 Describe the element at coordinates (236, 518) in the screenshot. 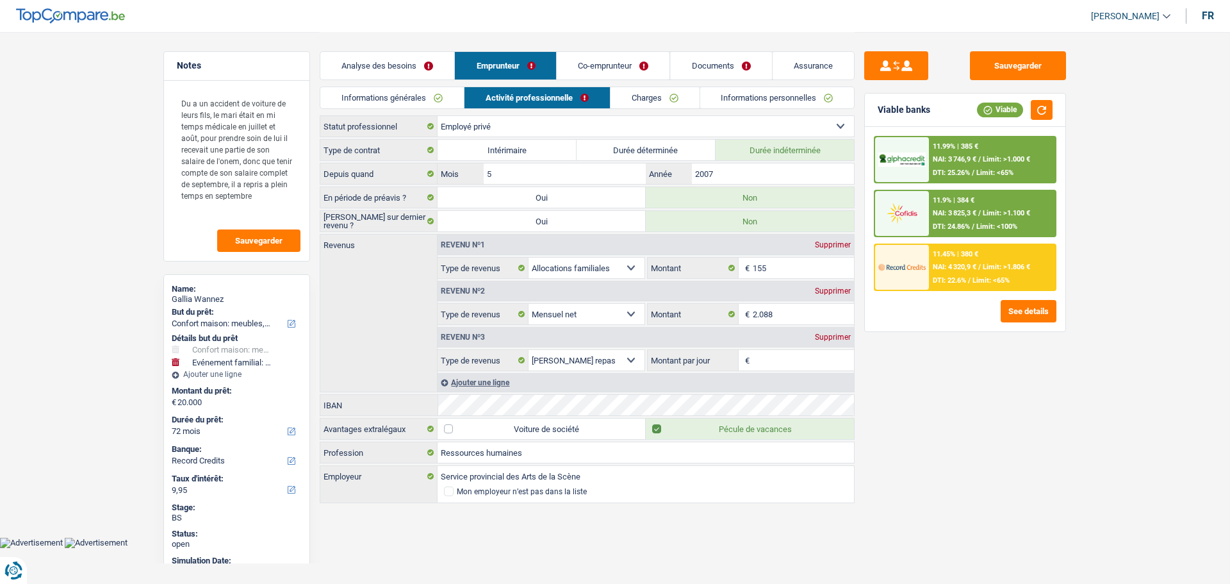

I see `div: BS` at that location.